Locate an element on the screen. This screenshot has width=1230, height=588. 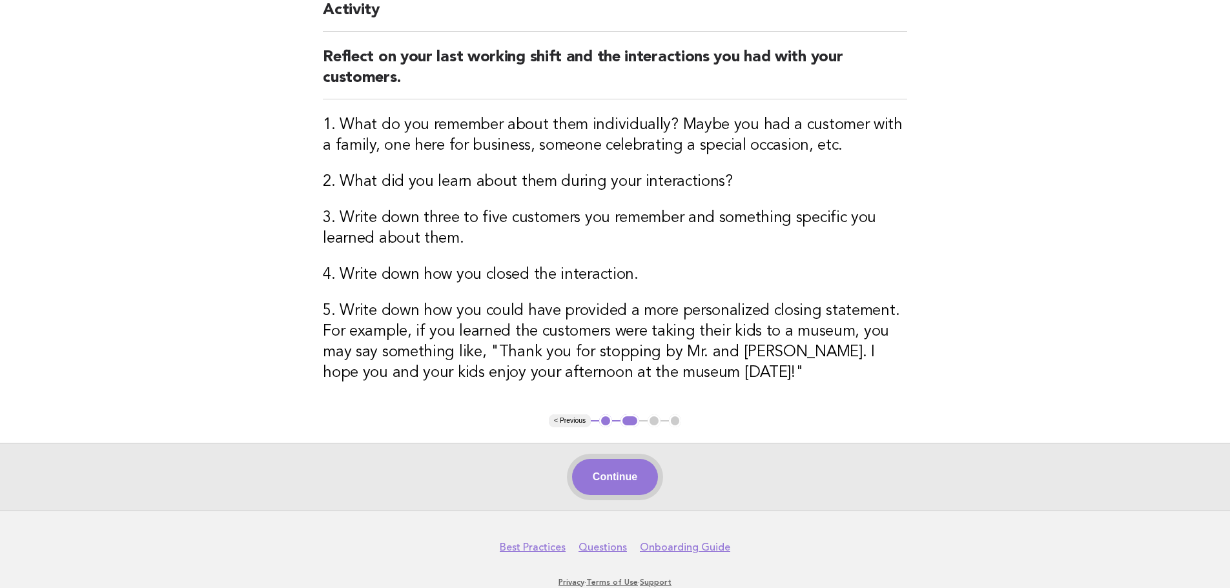
button: Continue is located at coordinates (615, 477).